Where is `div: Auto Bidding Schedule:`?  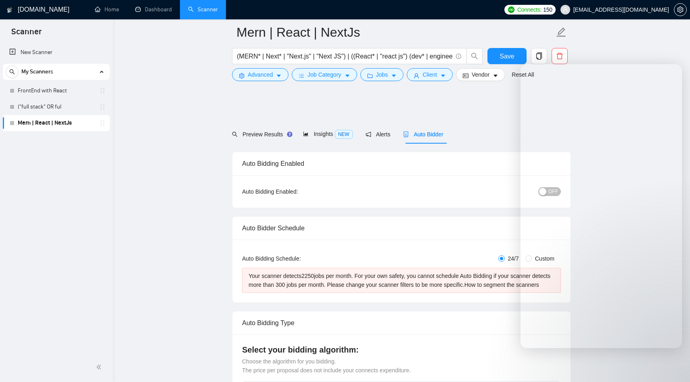
div: Auto Bidding Schedule: is located at coordinates (295, 259).